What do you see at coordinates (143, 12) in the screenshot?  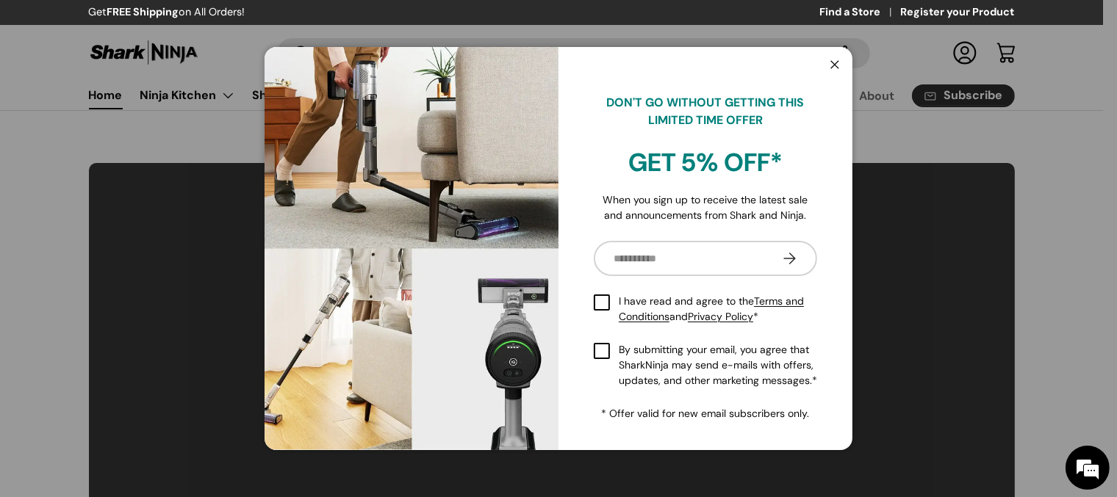 I see `strong: FREE Shipping` at bounding box center [143, 12].